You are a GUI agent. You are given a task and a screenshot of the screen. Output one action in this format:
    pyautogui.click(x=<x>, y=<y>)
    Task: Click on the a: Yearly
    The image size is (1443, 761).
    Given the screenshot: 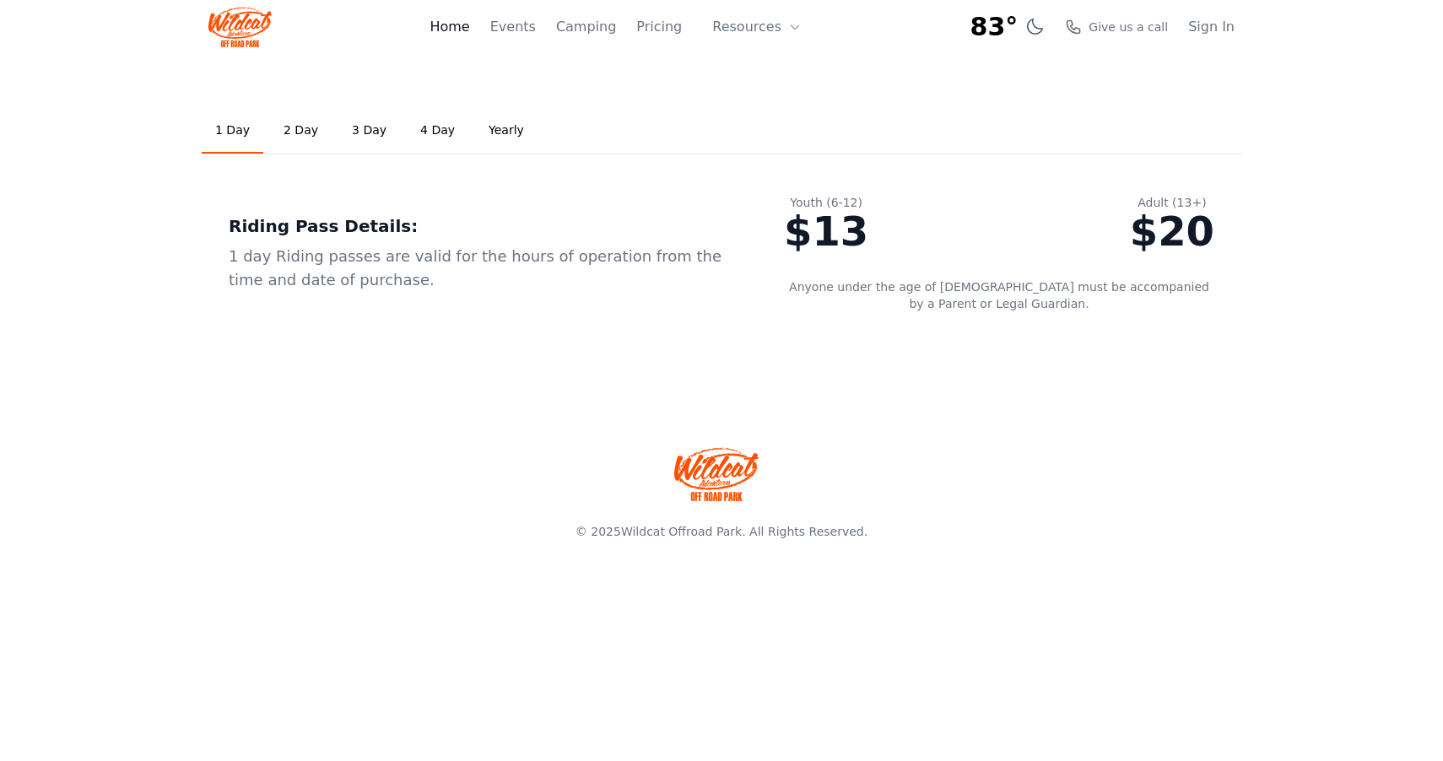 What is the action you would take?
    pyautogui.click(x=506, y=131)
    